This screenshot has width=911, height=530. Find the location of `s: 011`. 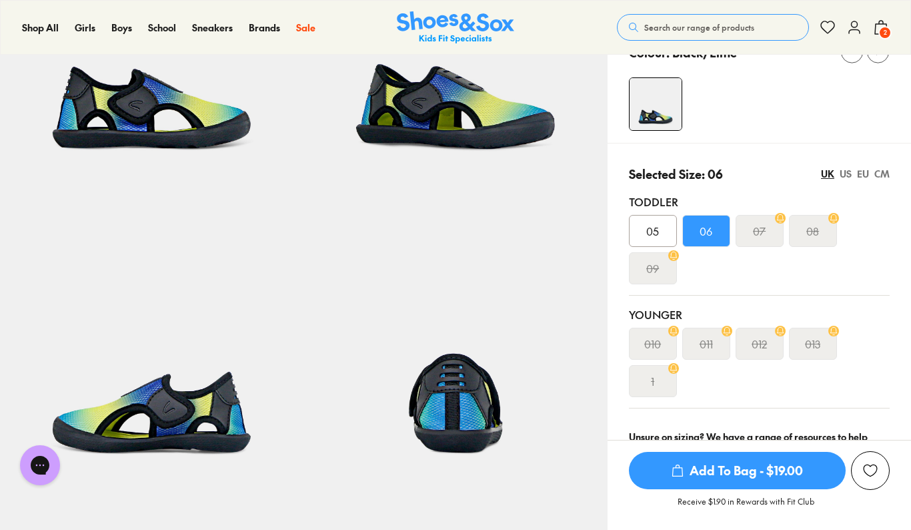

s: 011 is located at coordinates (706, 343).